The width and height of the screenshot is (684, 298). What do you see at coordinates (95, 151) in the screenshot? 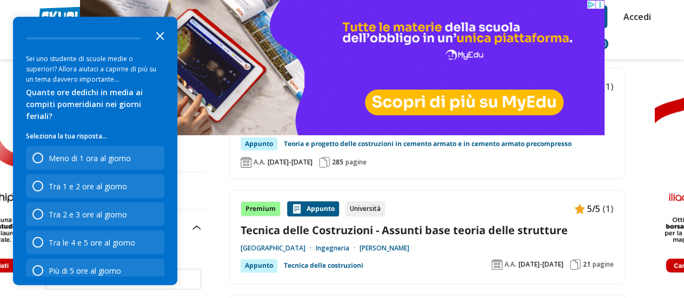
I see `div: Survey` at bounding box center [95, 151].